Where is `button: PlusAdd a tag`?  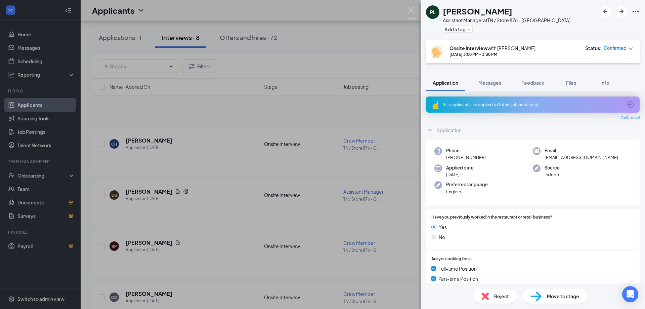
button: PlusAdd a tag is located at coordinates (458, 29).